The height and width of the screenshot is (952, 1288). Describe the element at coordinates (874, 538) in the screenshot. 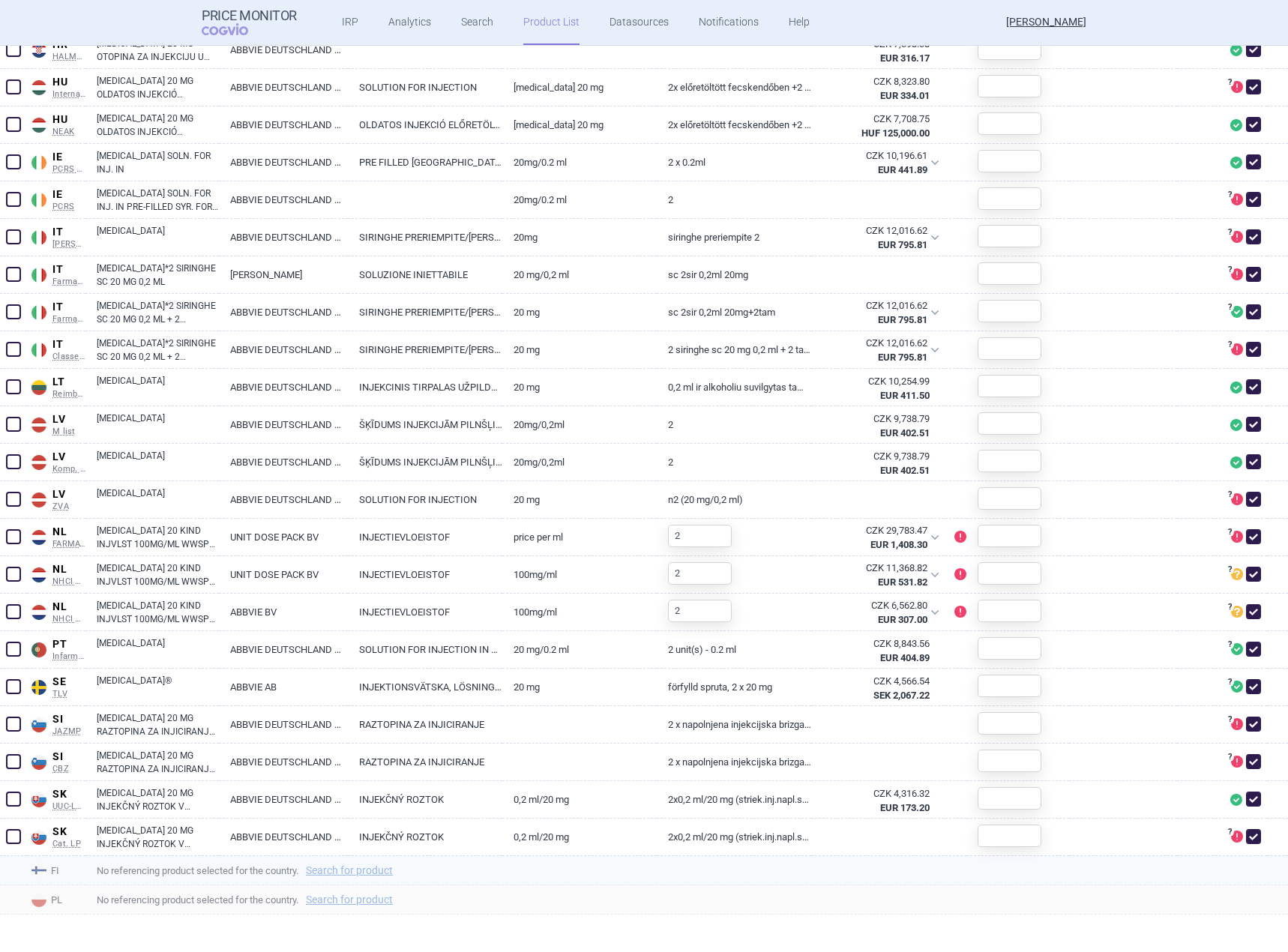

I see `abbr: SP-CAU-010 Nizozemsko hrazené LP` at that location.